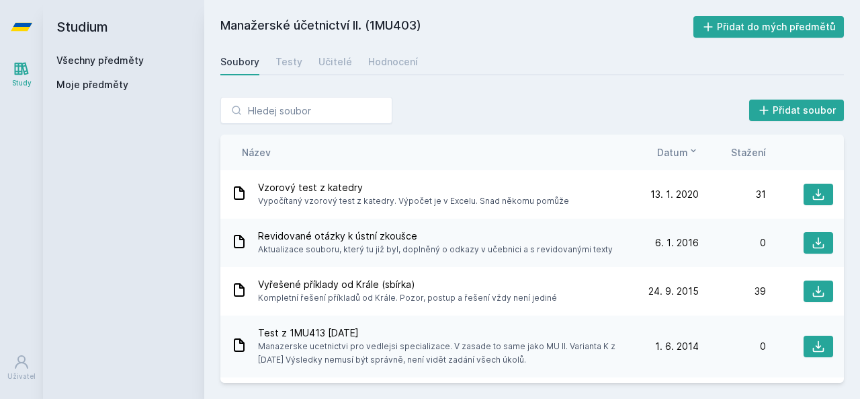 The width and height of the screenshot is (860, 399). I want to click on button: Název, so click(256, 152).